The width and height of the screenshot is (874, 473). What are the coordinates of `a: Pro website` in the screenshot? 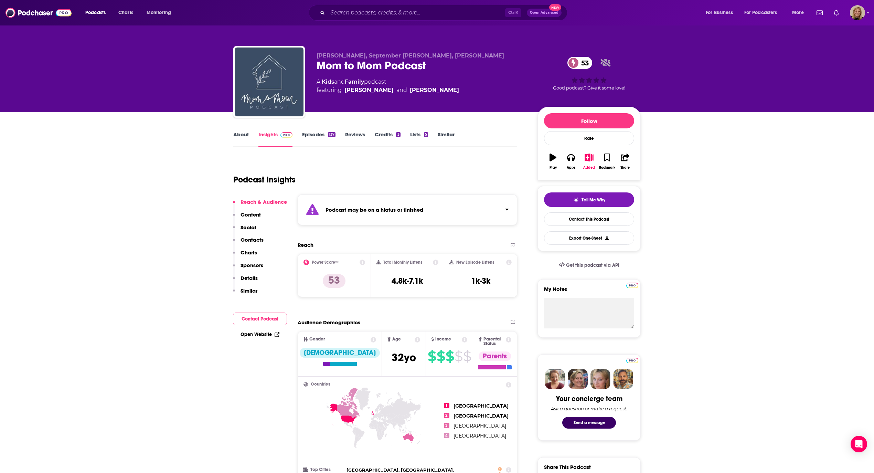 It's located at (632, 285).